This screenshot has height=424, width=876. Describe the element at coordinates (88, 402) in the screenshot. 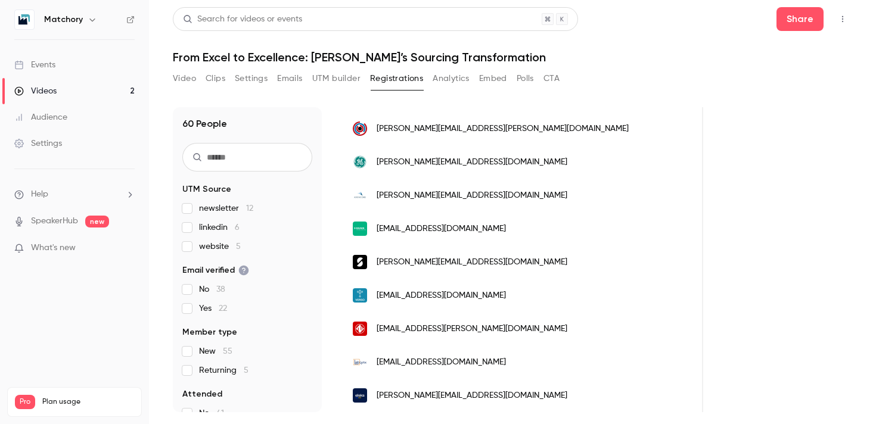

I see `span: Plan usage` at that location.